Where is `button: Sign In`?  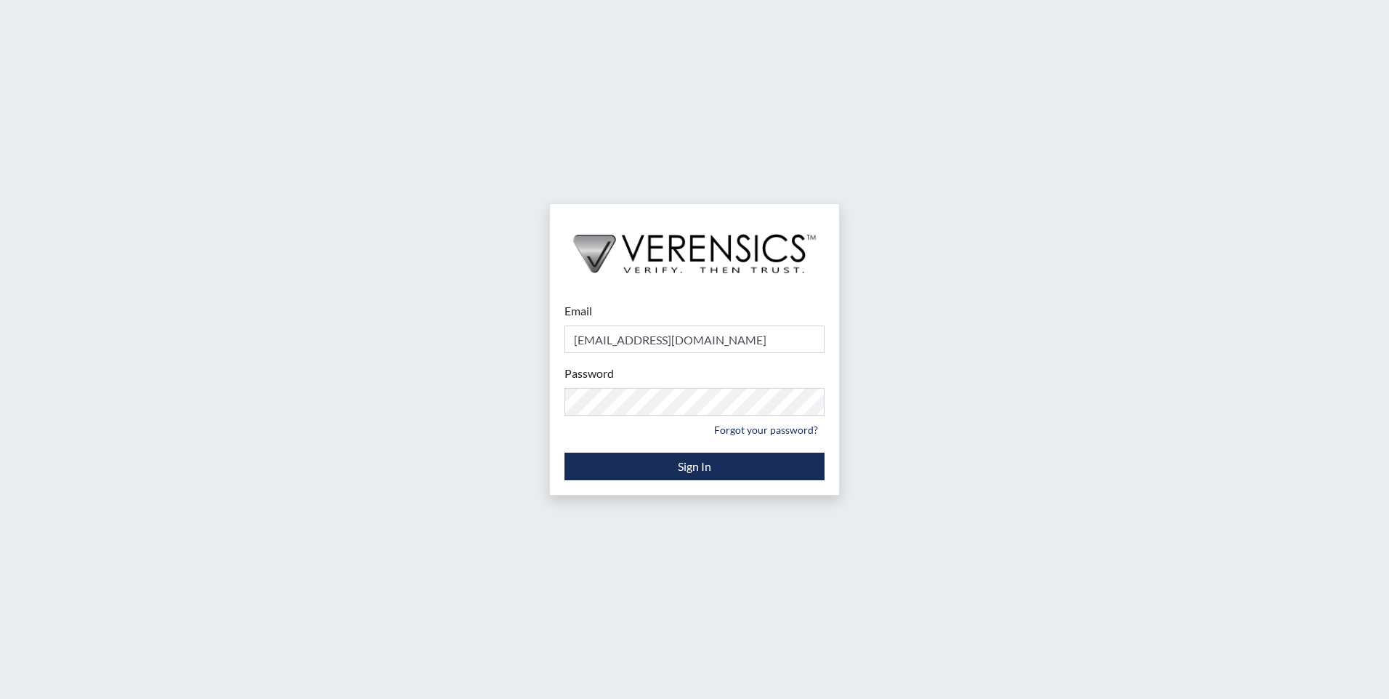
button: Sign In is located at coordinates (694, 466).